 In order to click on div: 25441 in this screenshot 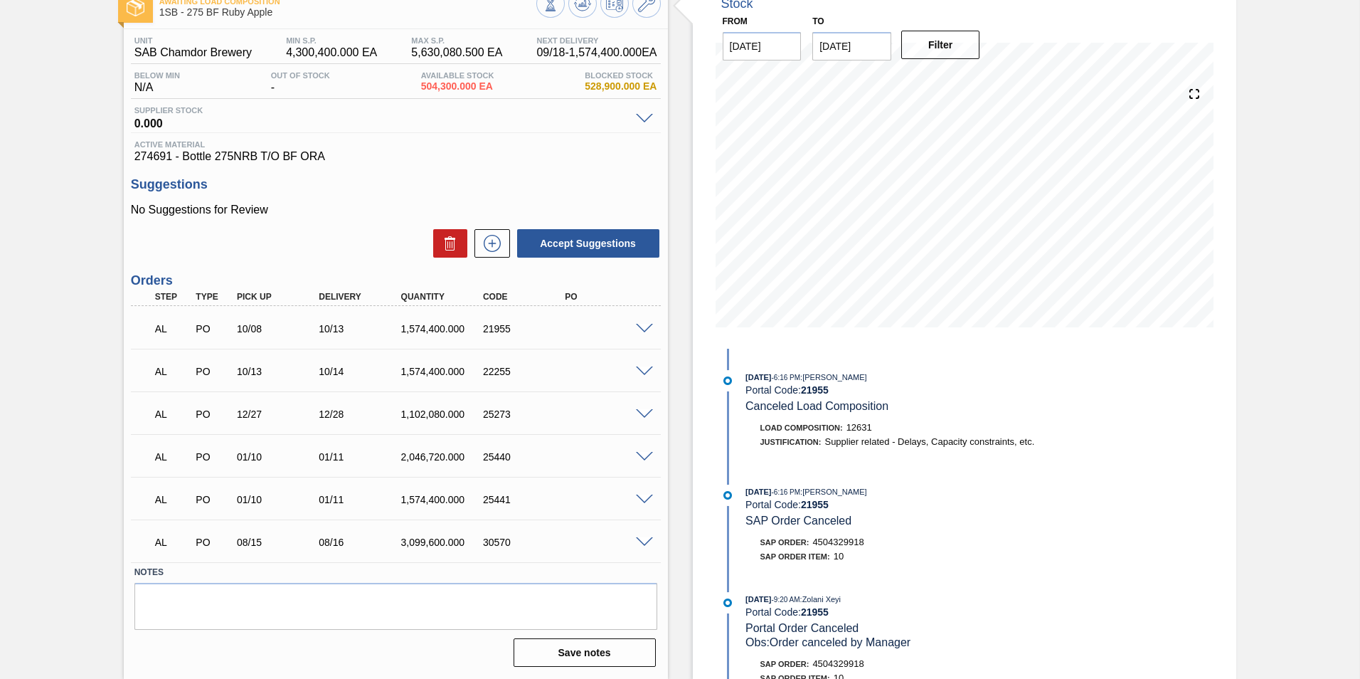, I will do `click(525, 499)`.